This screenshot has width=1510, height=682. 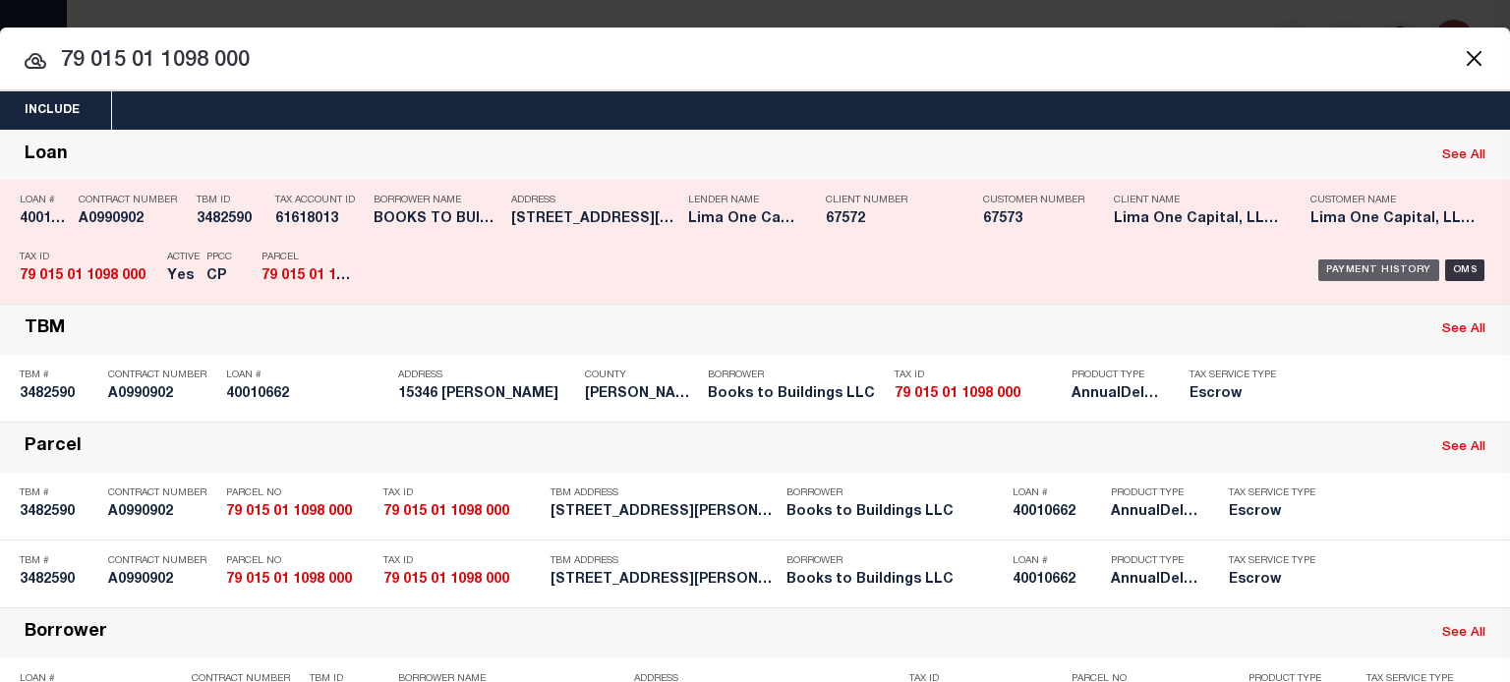 I want to click on h5: 15346 Dixie Redford MI 48239, so click(x=595, y=219).